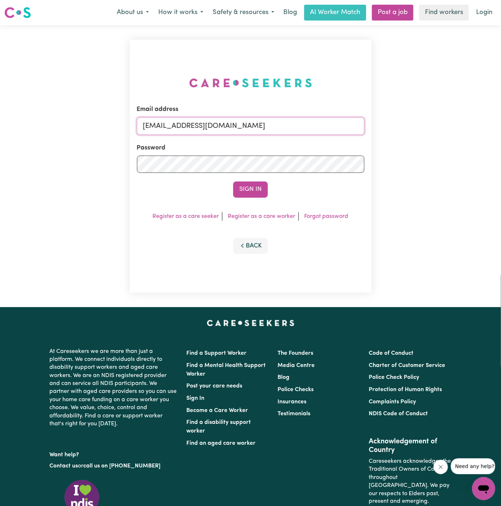  I want to click on button: How it works, so click(180, 13).